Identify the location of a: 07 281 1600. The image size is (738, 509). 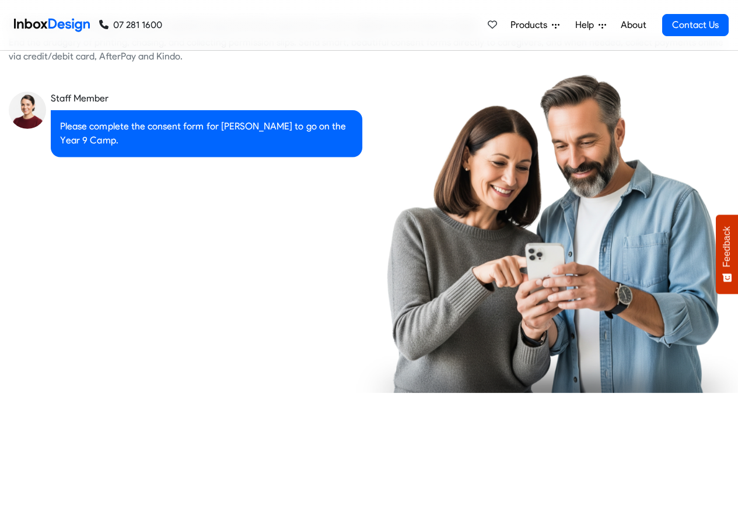
(131, 25).